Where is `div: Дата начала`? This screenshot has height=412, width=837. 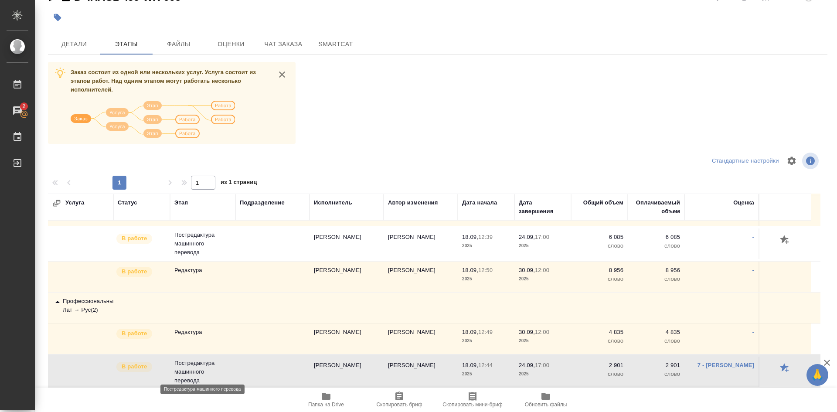 div: Дата начала is located at coordinates (480, 203).